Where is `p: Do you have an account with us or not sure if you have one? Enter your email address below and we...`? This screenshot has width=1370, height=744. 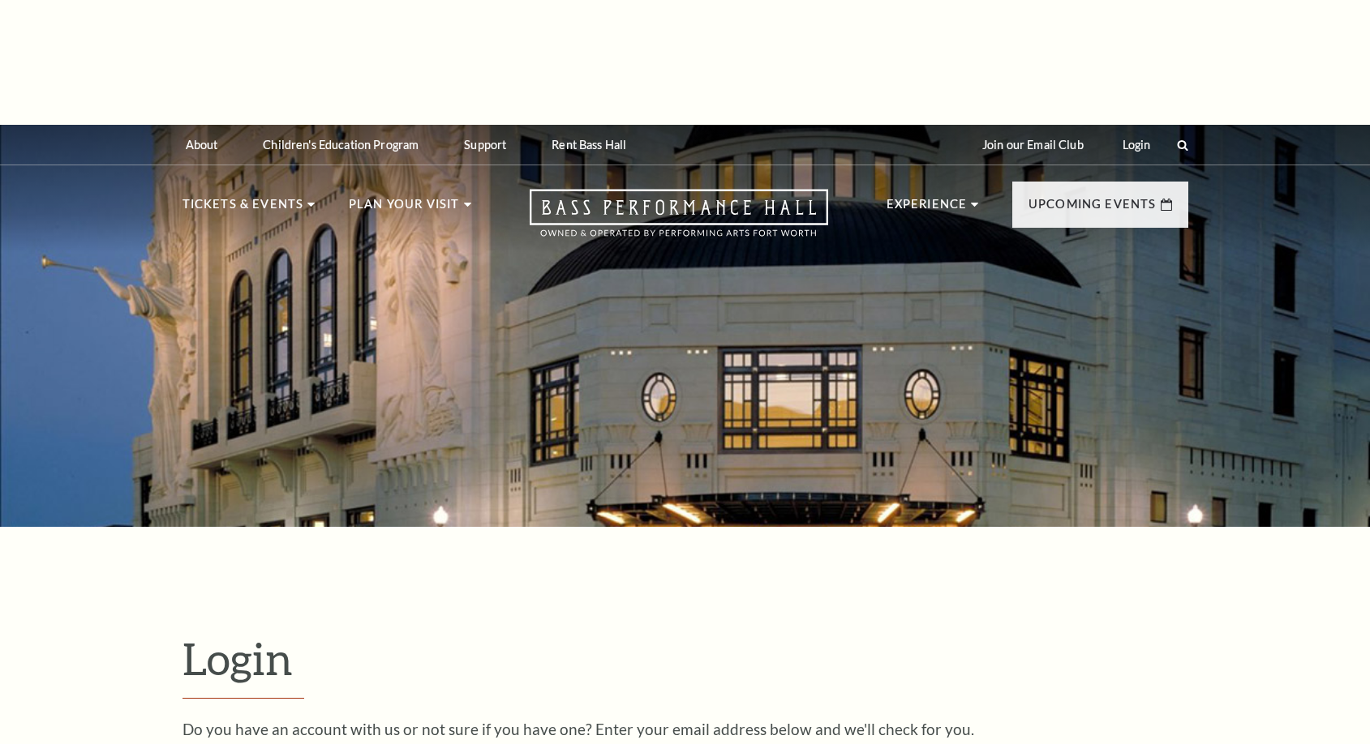
p: Do you have an account with us or not sure if you have one? Enter your email address below and we... is located at coordinates (685, 729).